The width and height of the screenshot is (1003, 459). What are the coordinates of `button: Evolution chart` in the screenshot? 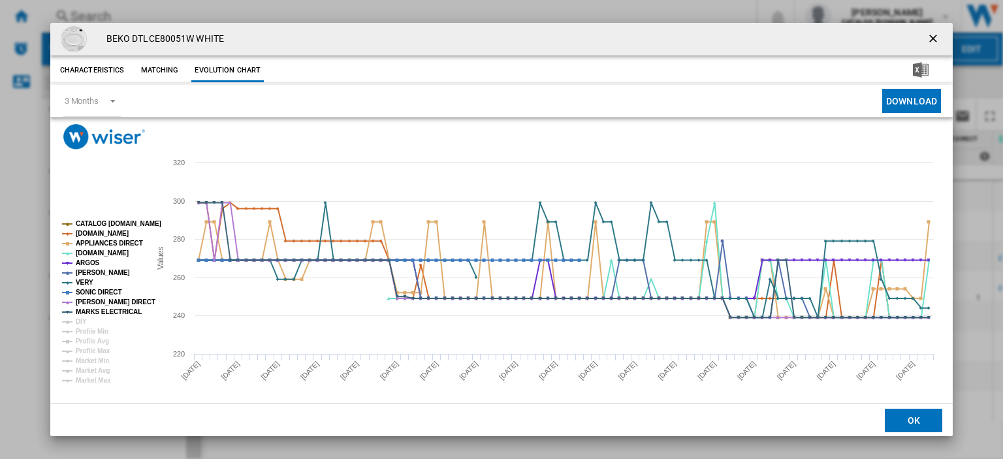 It's located at (227, 71).